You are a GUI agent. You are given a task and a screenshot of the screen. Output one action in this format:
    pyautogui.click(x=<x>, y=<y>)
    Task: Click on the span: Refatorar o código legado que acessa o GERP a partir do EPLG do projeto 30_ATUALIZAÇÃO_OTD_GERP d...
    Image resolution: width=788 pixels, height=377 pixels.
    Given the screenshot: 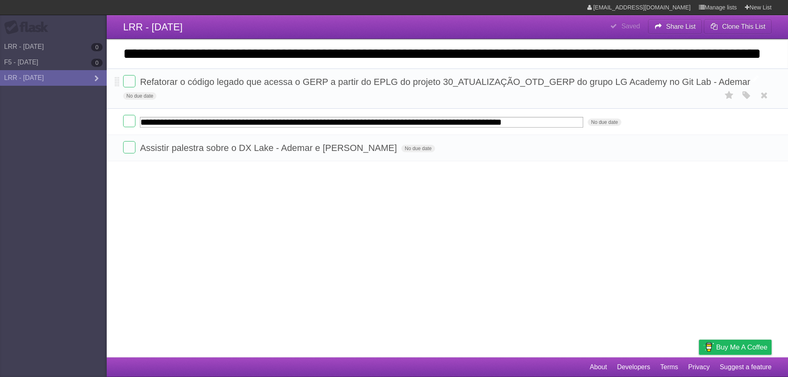 What is the action you would take?
    pyautogui.click(x=446, y=82)
    